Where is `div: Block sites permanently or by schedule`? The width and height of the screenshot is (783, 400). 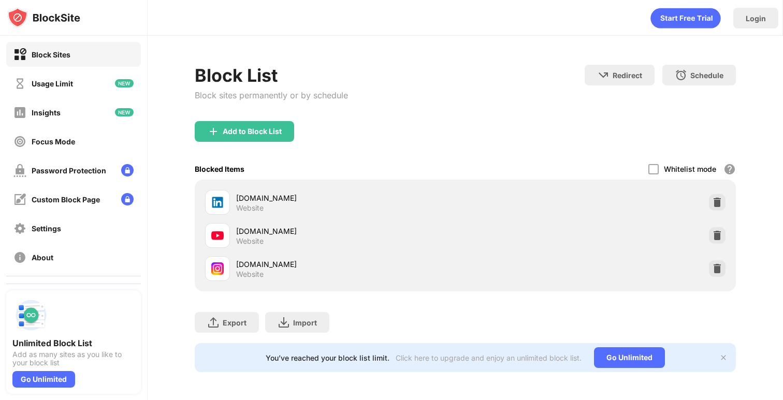 div: Block sites permanently or by schedule is located at coordinates (271, 95).